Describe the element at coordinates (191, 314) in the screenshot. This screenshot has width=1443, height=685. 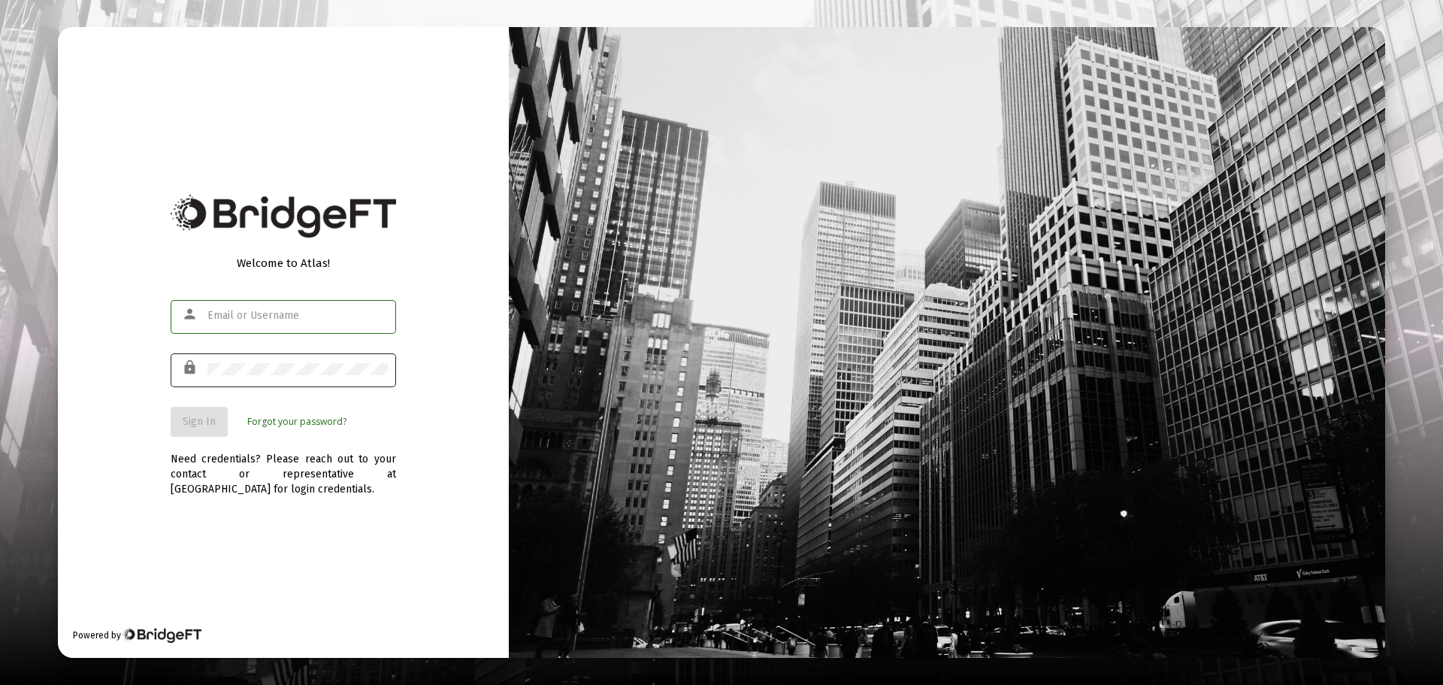
I see `mat-icon: person` at that location.